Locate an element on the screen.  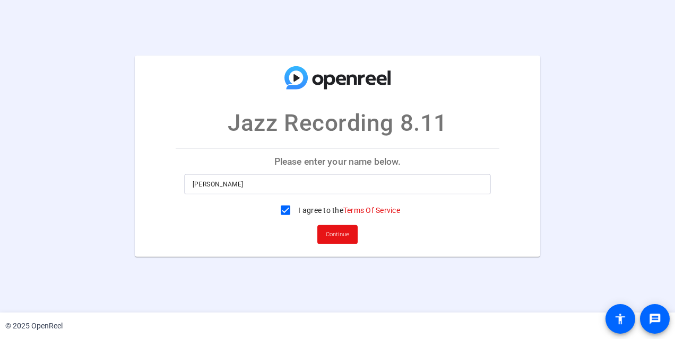
p: Jazz Recording 8.11 is located at coordinates (337, 123).